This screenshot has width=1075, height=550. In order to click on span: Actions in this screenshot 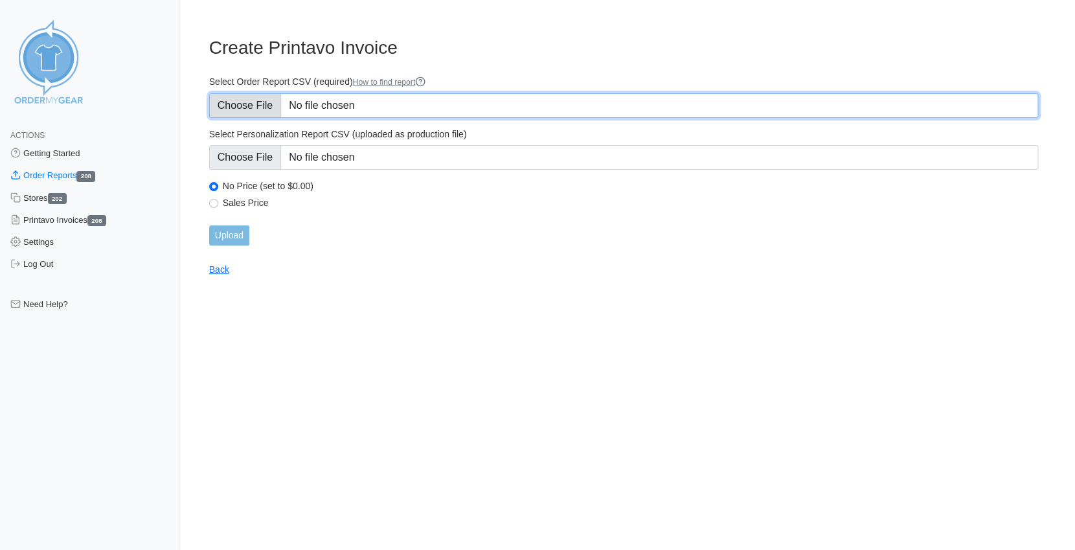, I will do `click(27, 135)`.